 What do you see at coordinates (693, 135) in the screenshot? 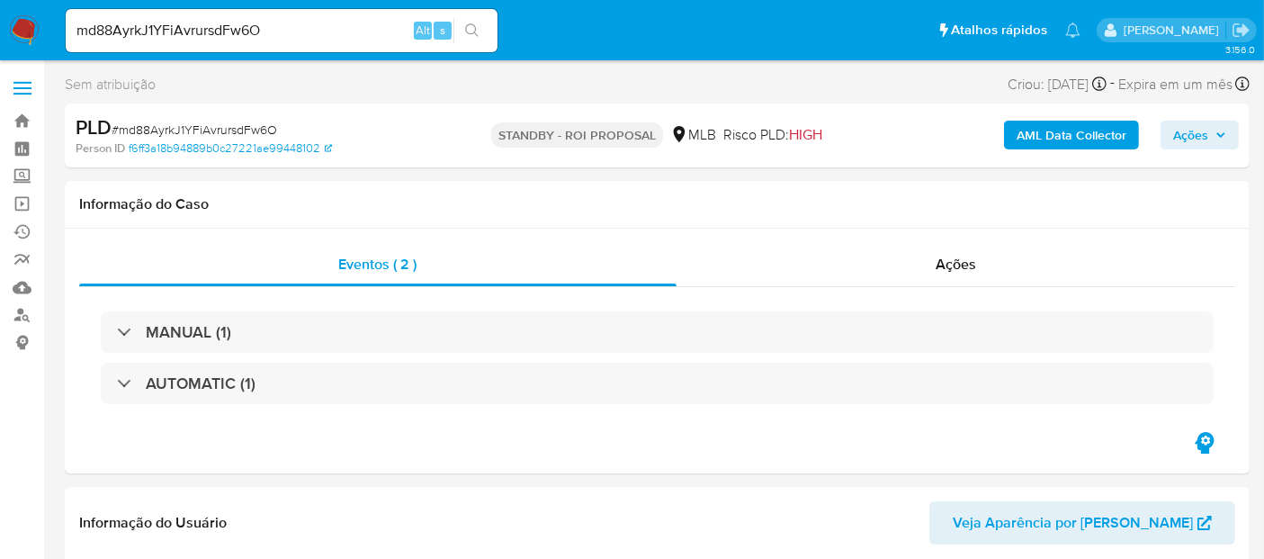
I see `div: MLB` at bounding box center [693, 135].